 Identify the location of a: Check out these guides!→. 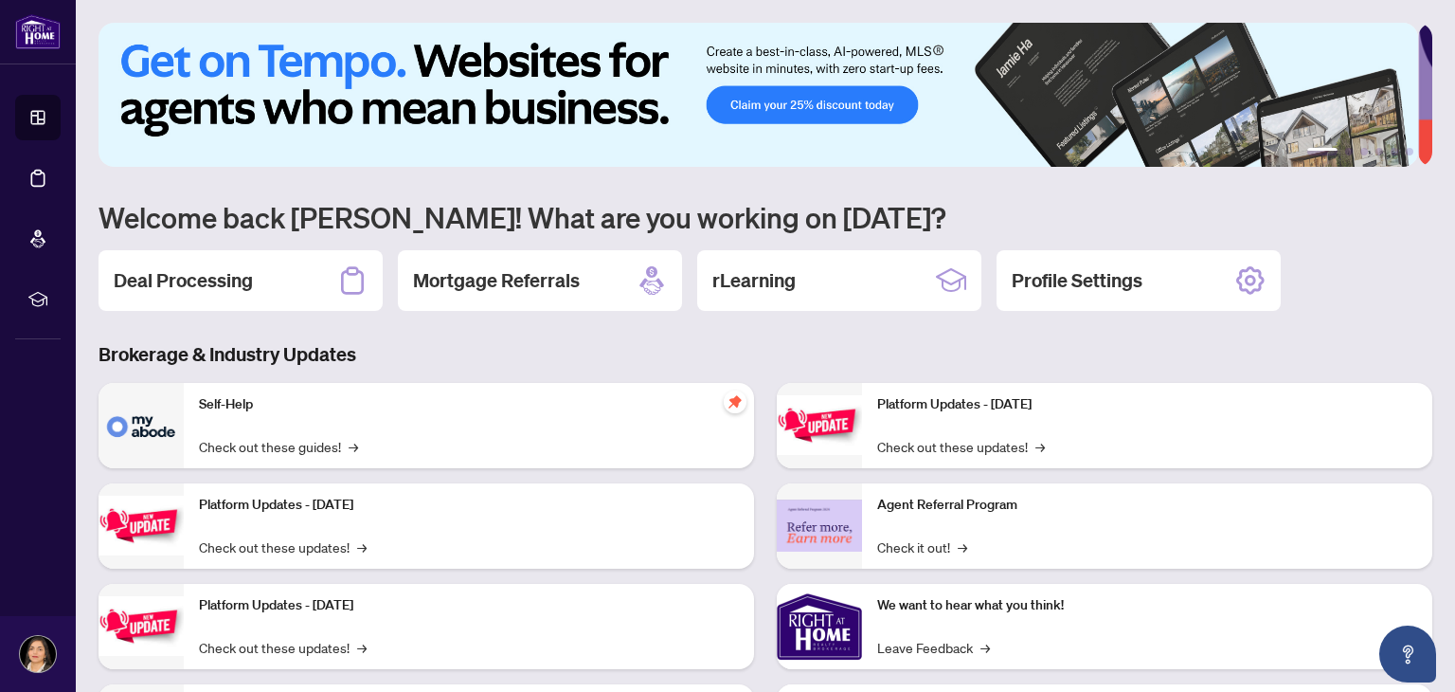
(279, 446).